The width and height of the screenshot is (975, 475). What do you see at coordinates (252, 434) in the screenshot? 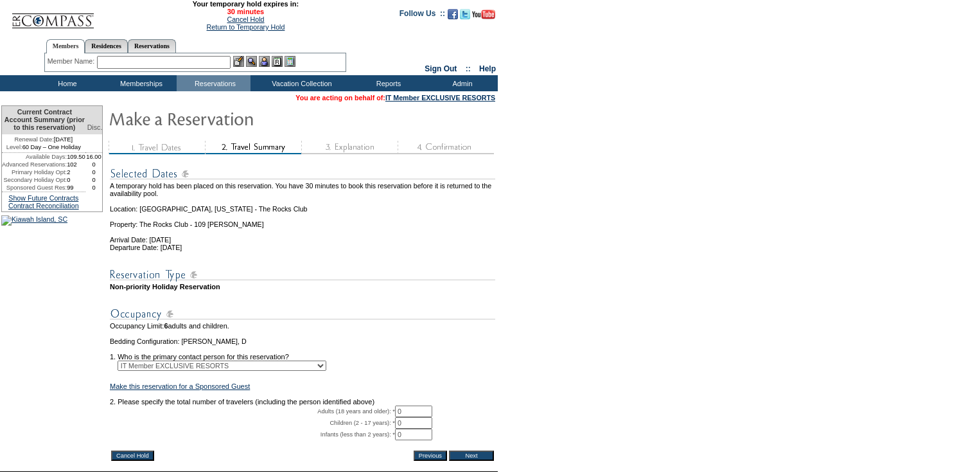
I see `td: Infants (less than 2 years): *` at bounding box center [252, 434].